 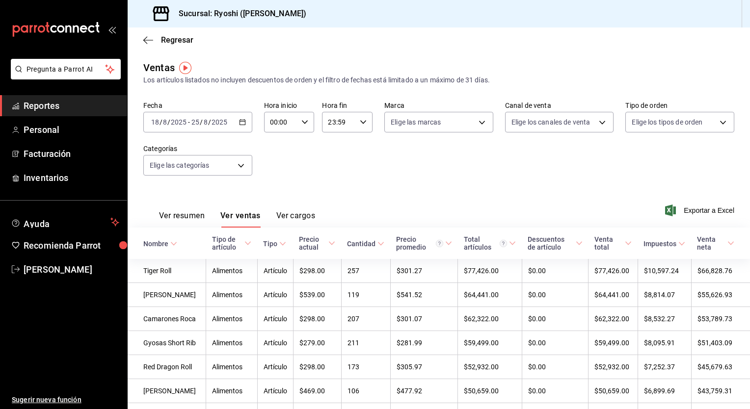 I want to click on span: Elige los tipos de orden, so click(x=667, y=122).